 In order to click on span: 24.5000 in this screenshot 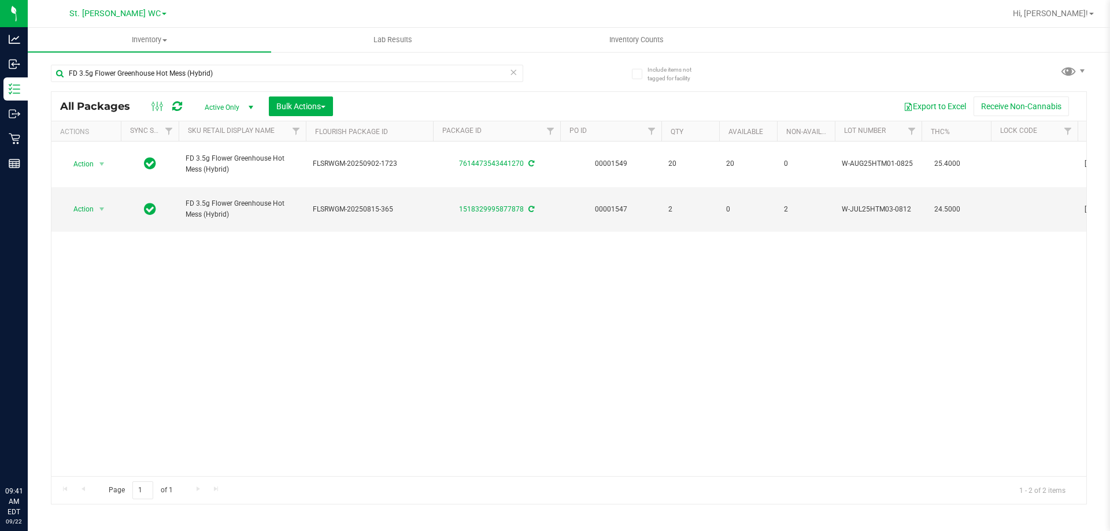, I will do `click(947, 209)`.